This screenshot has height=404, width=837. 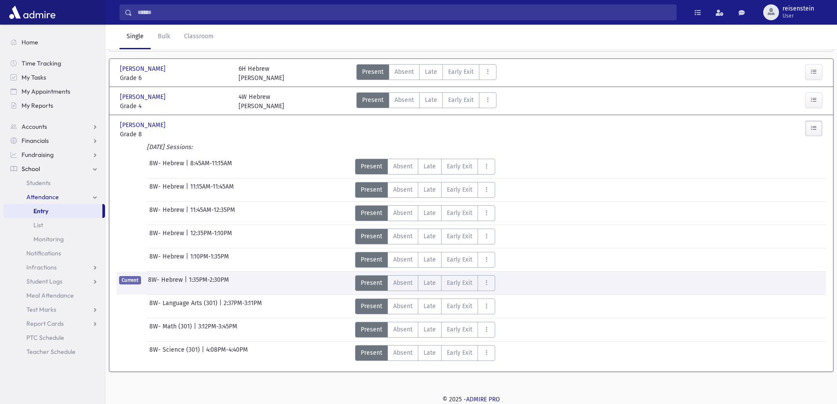 I want to click on a: Infractions, so click(x=54, y=267).